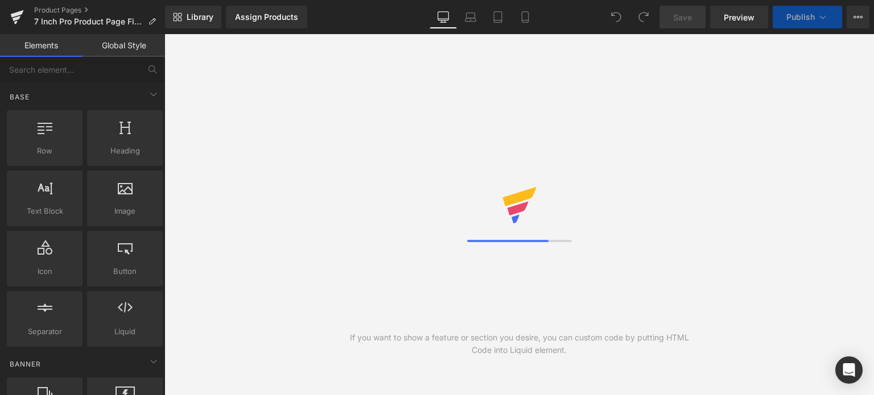 The width and height of the screenshot is (874, 395). What do you see at coordinates (470, 17) in the screenshot?
I see `a: Laptop` at bounding box center [470, 17].